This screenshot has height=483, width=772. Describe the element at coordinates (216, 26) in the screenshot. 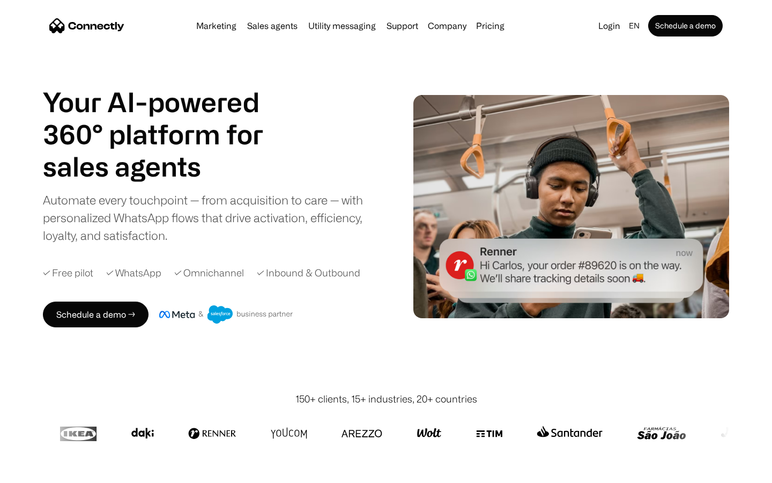

I see `a: Marketing` at that location.